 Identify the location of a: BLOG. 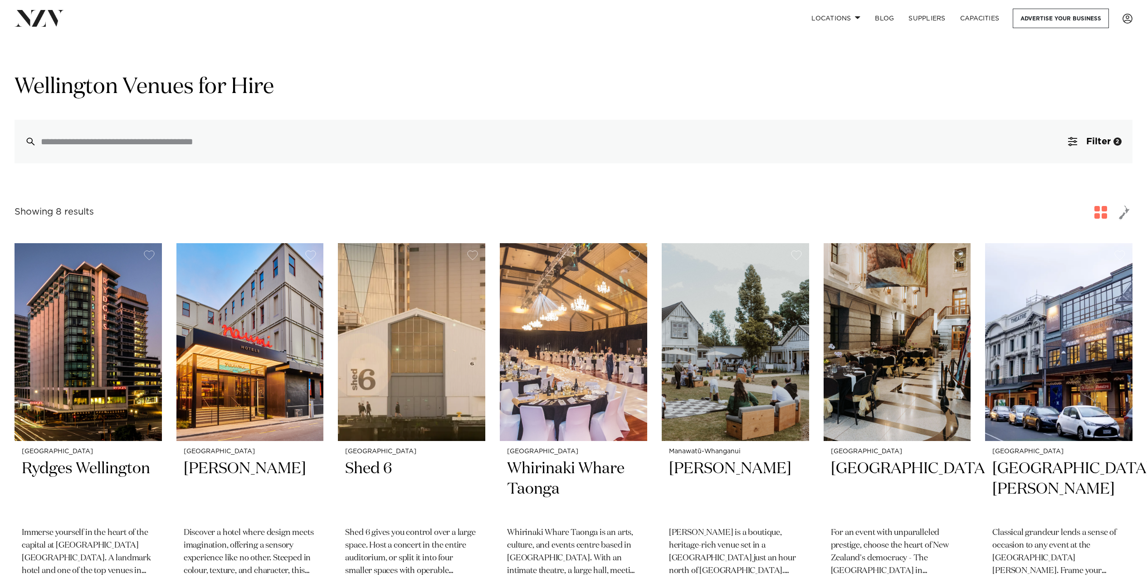
(884, 18).